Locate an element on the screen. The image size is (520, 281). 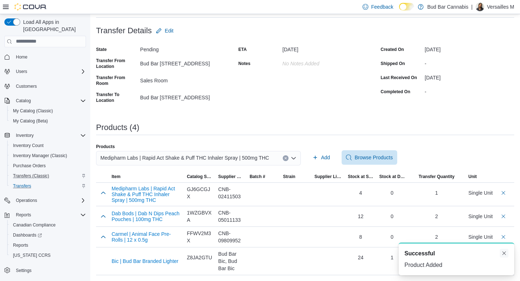
p: Bud Bar Cannabis is located at coordinates (448, 7).